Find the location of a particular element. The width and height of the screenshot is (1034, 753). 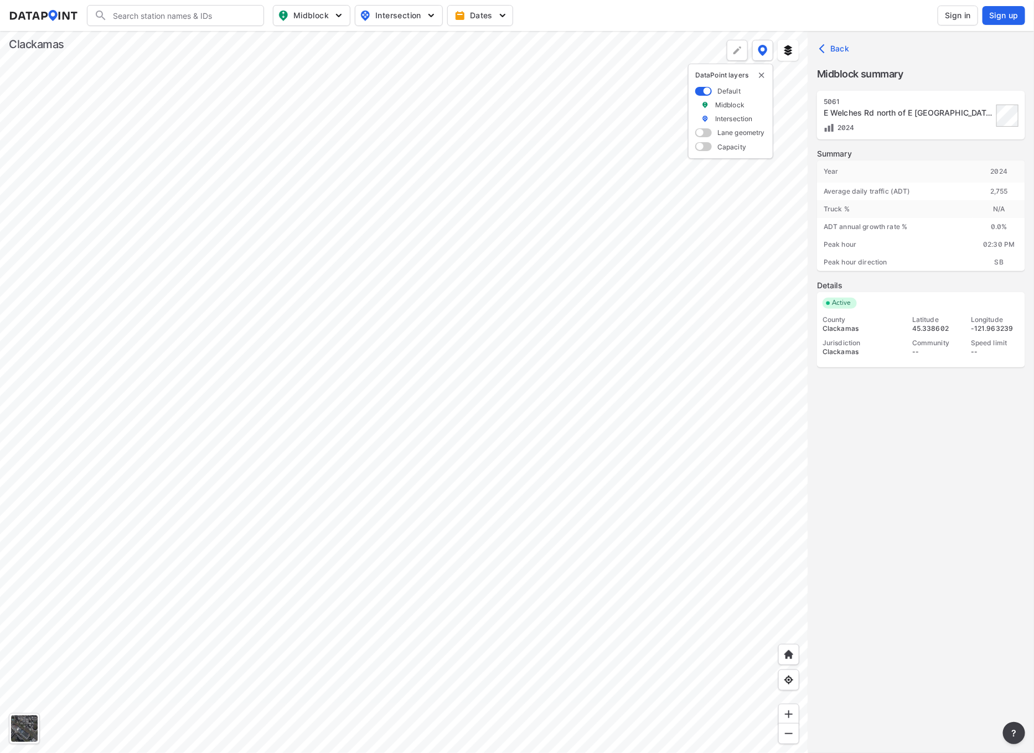

img: close-external-leyer.3061a1c7.svg is located at coordinates (761, 75).